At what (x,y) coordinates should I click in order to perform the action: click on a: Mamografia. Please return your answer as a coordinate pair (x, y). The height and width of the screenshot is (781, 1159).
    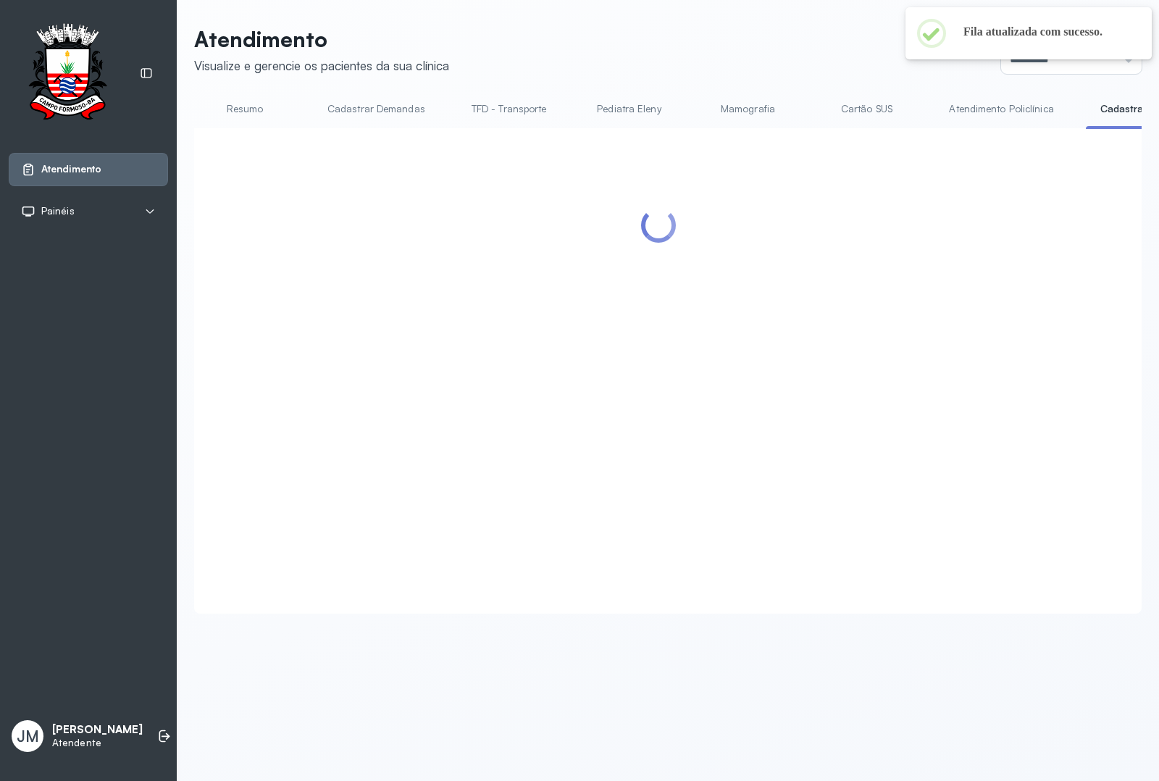
    Looking at the image, I should click on (747, 109).